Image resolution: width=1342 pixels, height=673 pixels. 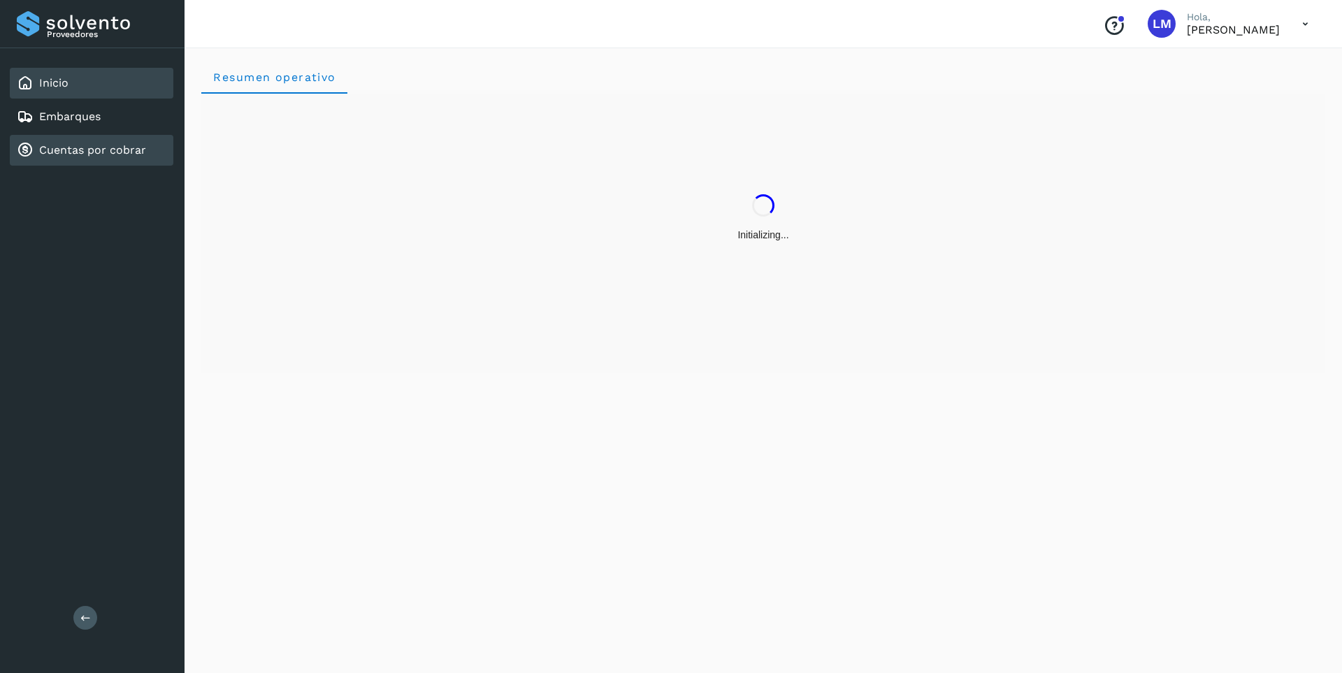 I want to click on div: Embarques, so click(x=92, y=117).